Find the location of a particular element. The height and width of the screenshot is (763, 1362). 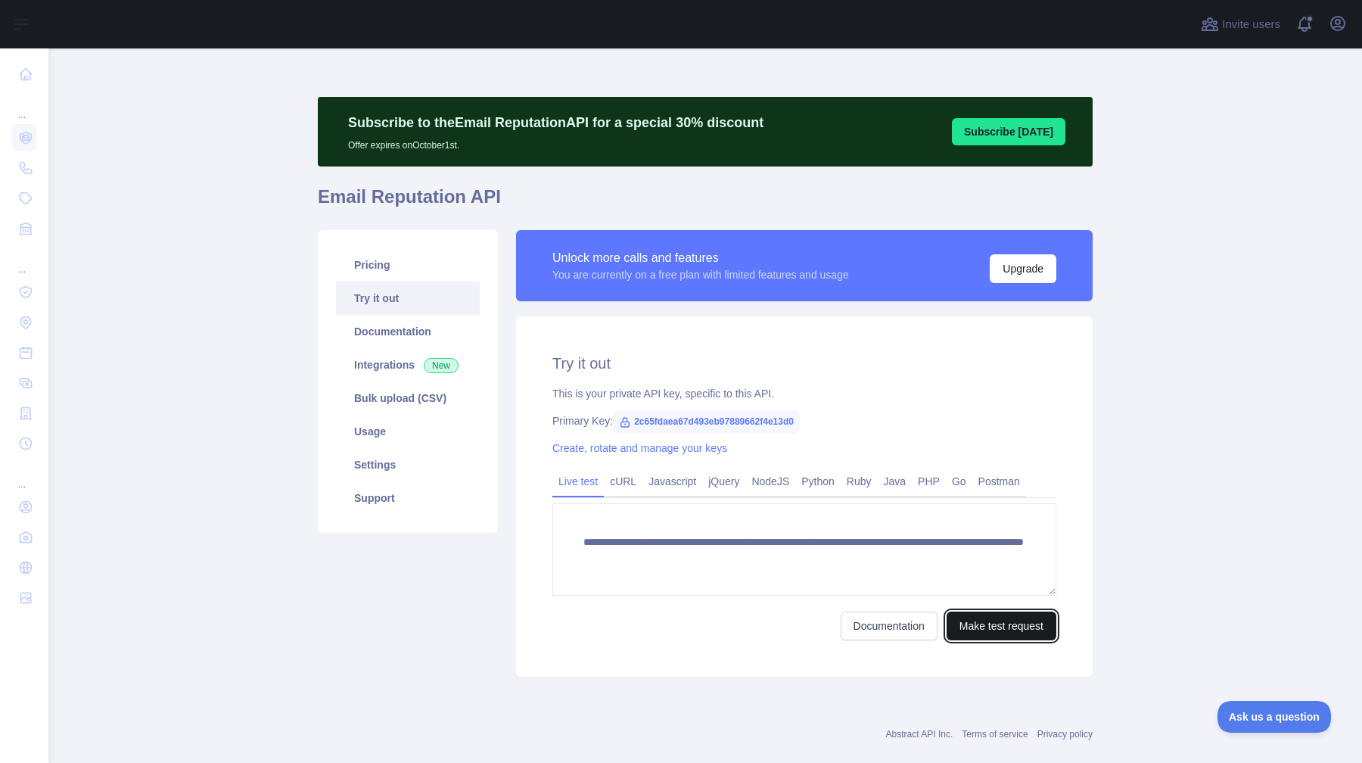

a: Abstract API Inc. is located at coordinates (919, 734).